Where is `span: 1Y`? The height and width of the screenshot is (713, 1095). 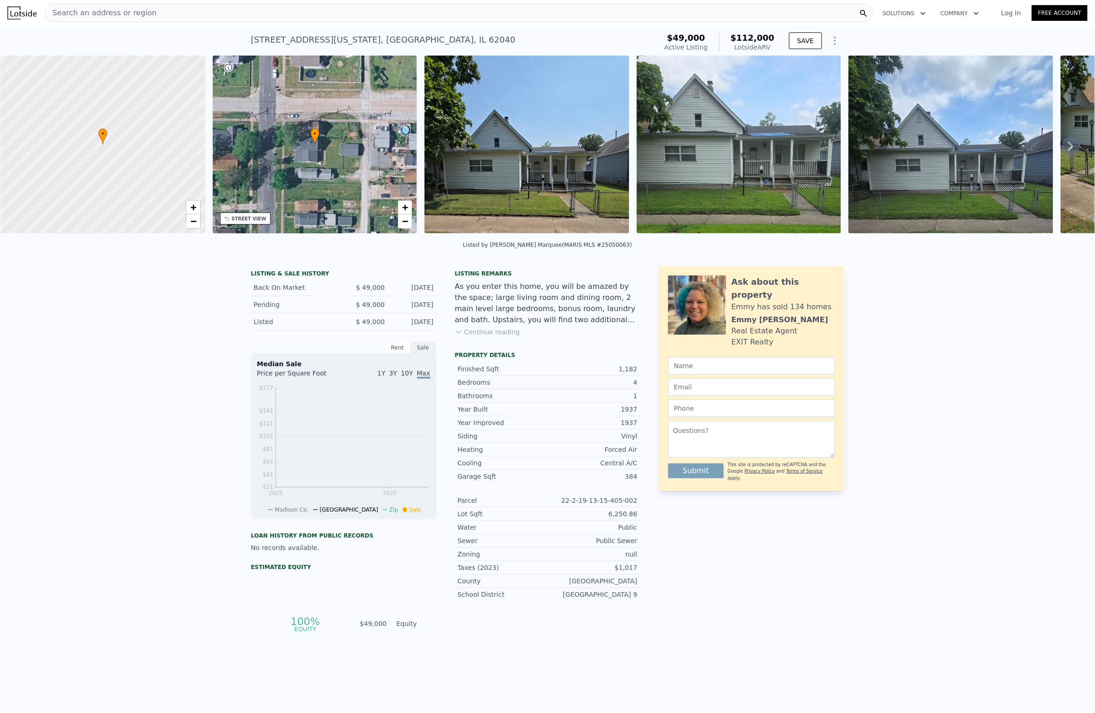
span: 1Y is located at coordinates (381, 373).